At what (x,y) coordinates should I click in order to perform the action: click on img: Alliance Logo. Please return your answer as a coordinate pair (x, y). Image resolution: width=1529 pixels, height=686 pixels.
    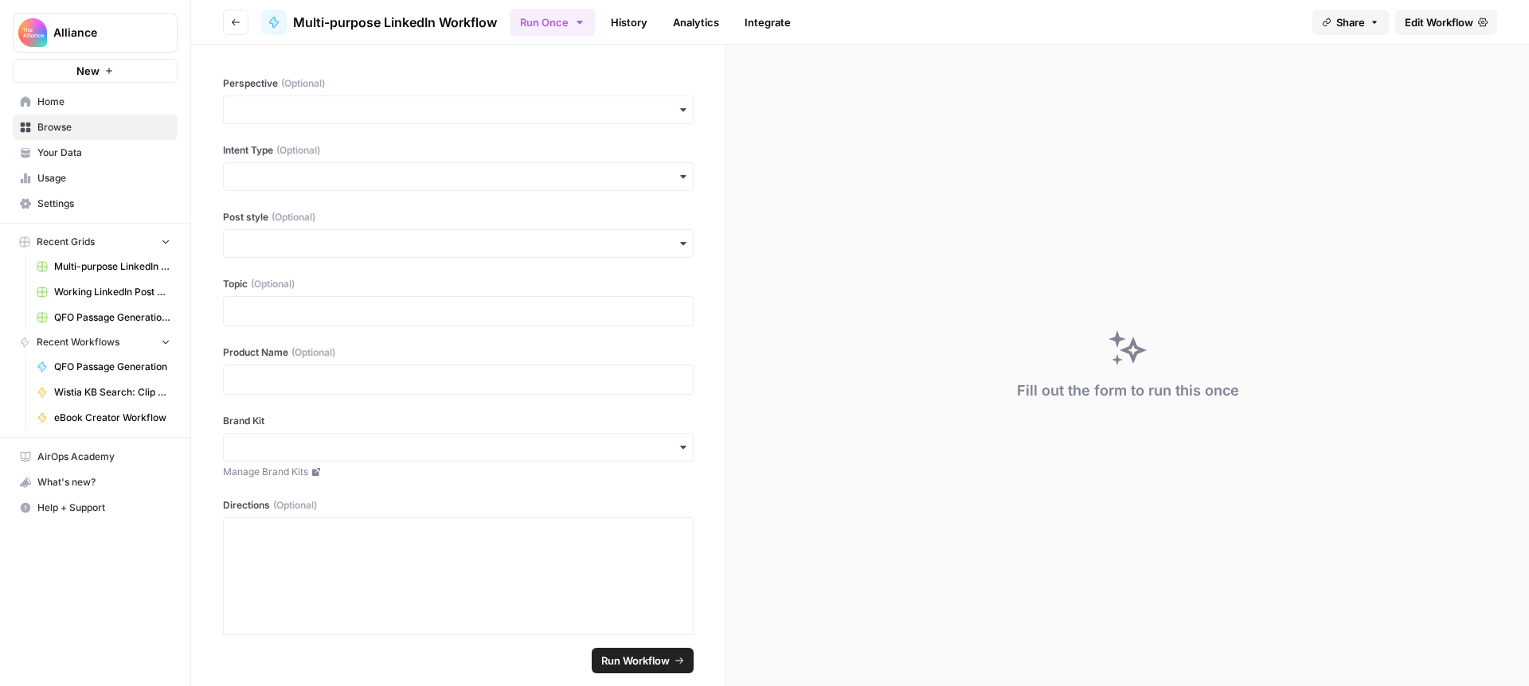
    Looking at the image, I should click on (33, 33).